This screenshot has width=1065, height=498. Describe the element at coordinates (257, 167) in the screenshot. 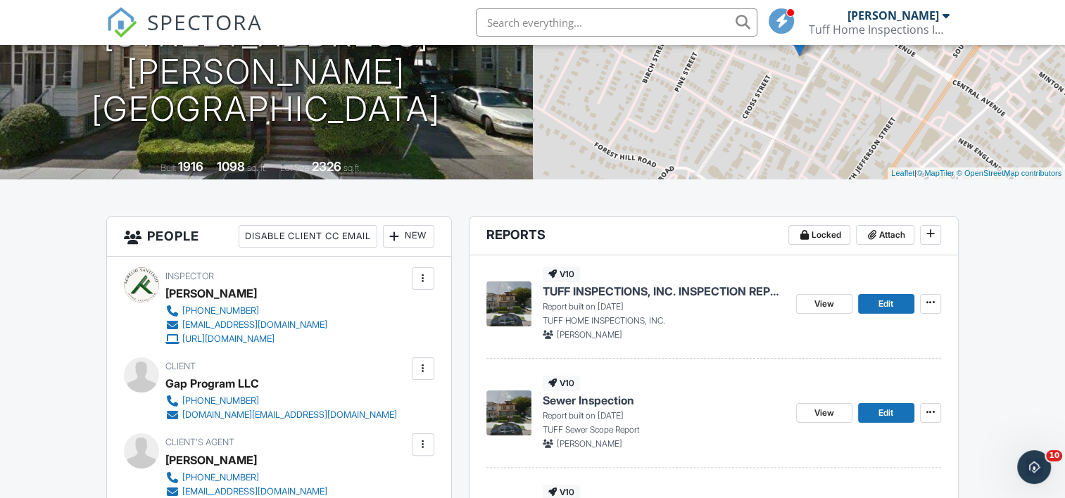

I see `span: sq. ft.` at that location.